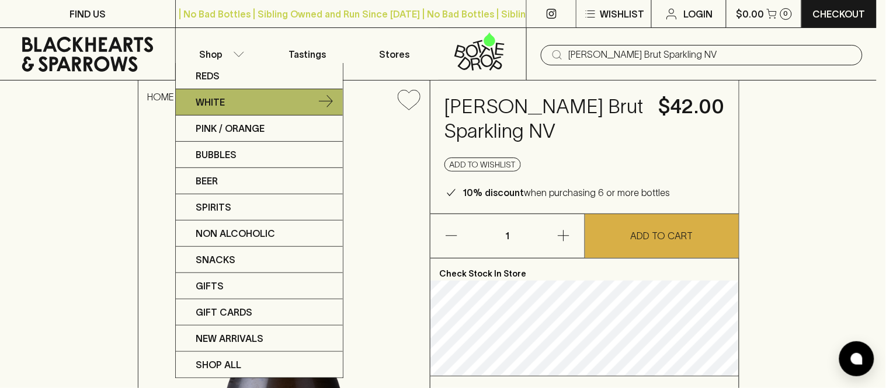 The height and width of the screenshot is (388, 886). What do you see at coordinates (259, 365) in the screenshot?
I see `a: SHOP ALL` at bounding box center [259, 365].